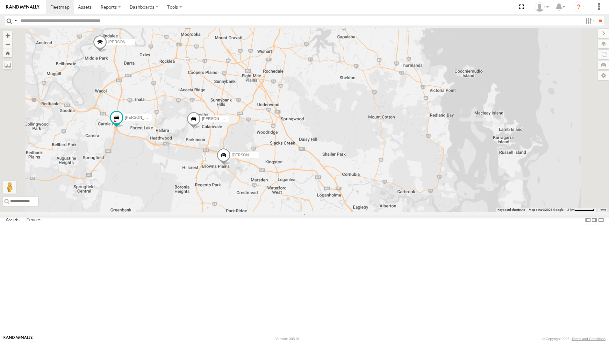 Image resolution: width=609 pixels, height=342 pixels. What do you see at coordinates (12, 220) in the screenshot?
I see `label: Assets` at bounding box center [12, 220].